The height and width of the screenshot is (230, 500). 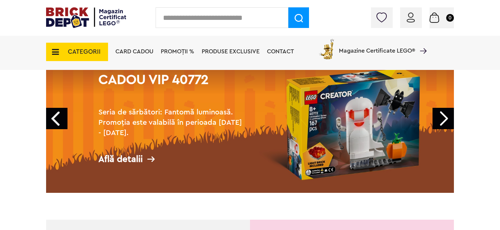 I want to click on small: 0, so click(x=449, y=18).